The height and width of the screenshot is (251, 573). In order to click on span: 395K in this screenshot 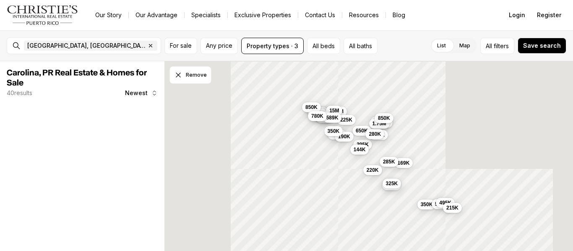, I will do `click(362, 145)`.